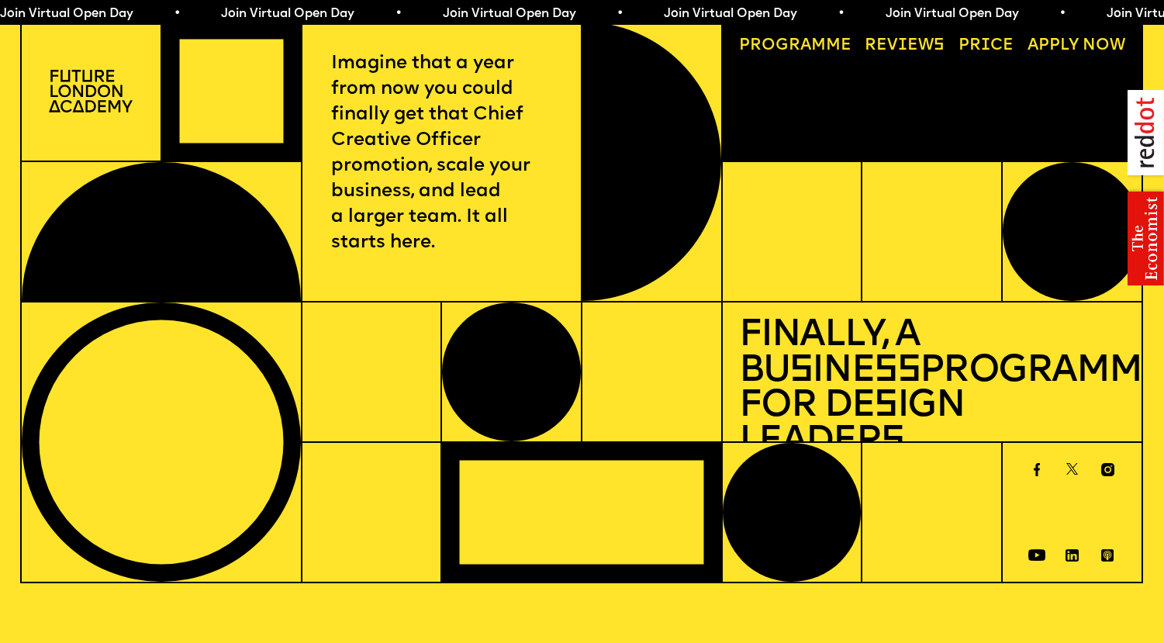 The image size is (1164, 643). I want to click on span: a, so click(806, 46).